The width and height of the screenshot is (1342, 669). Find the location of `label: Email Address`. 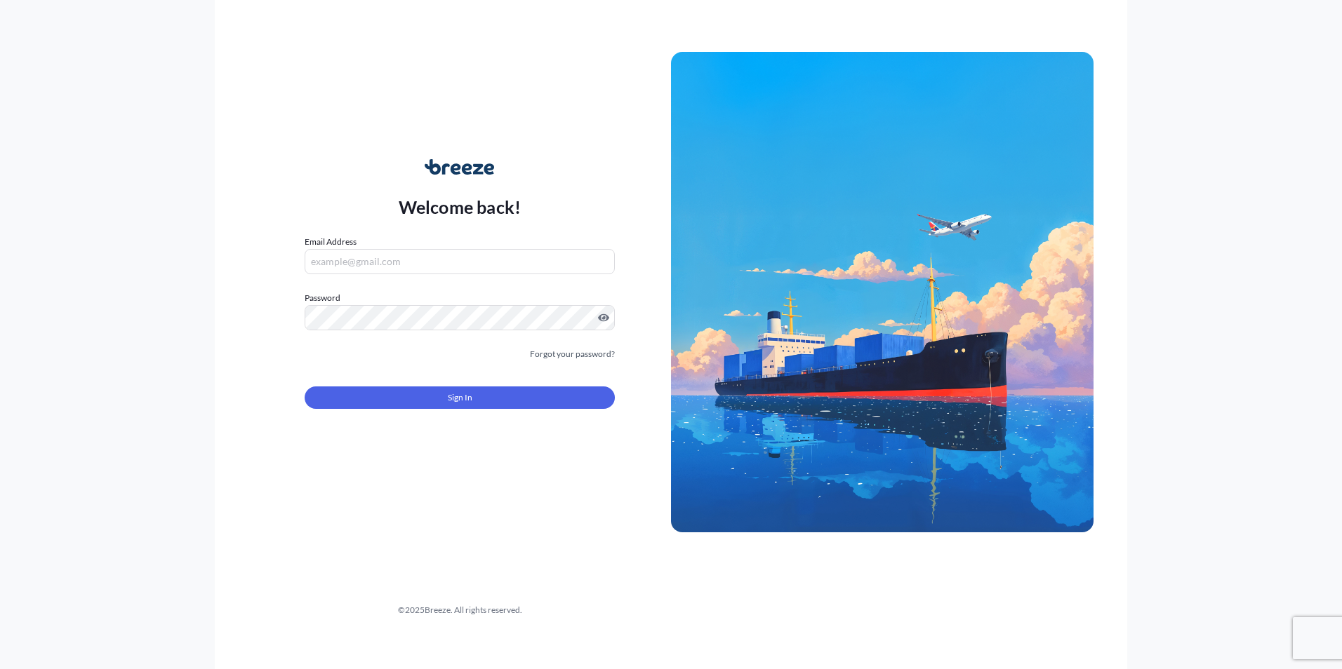

label: Email Address is located at coordinates (330, 242).